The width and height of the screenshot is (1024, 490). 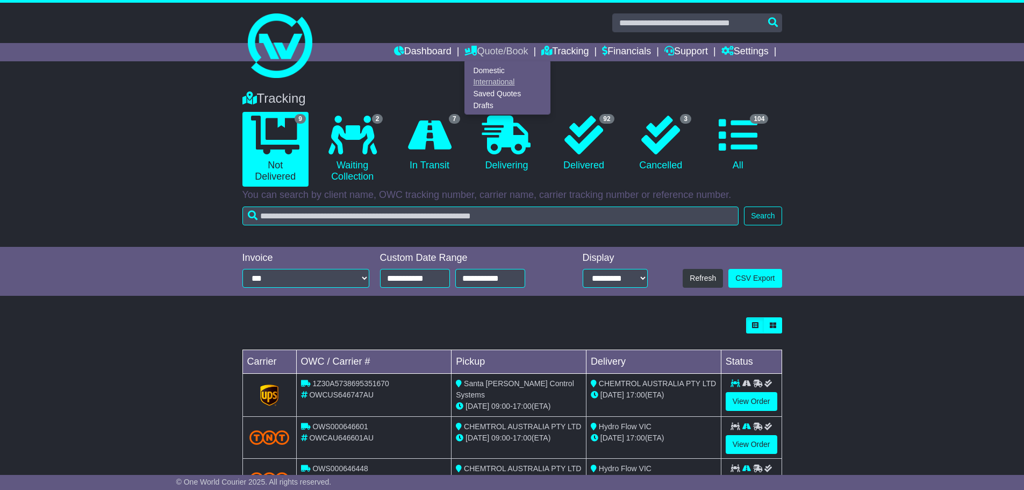 I want to click on span: 7, so click(x=454, y=119).